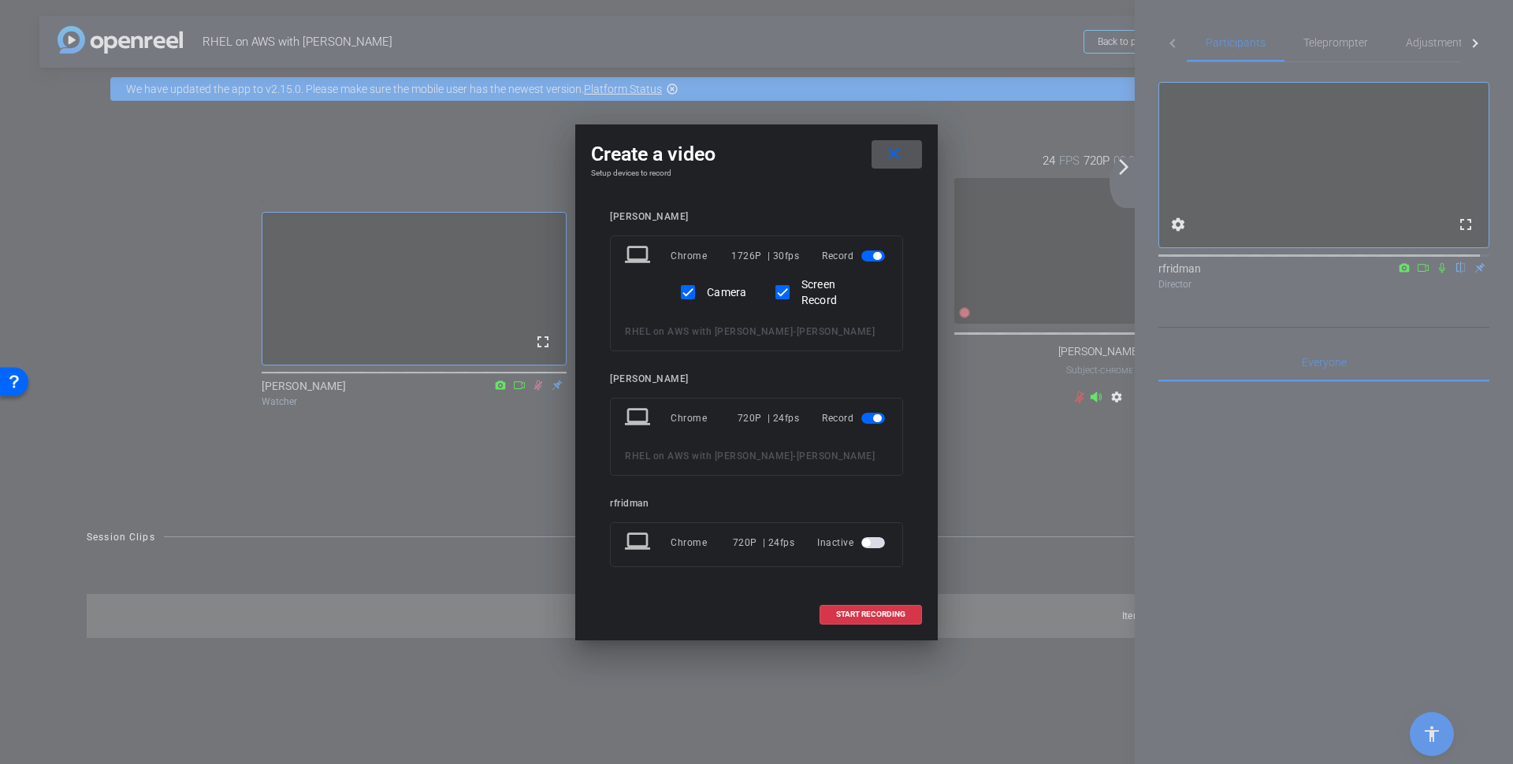 The height and width of the screenshot is (764, 1513). Describe the element at coordinates (756, 503) in the screenshot. I see `div: rfridman` at that location.